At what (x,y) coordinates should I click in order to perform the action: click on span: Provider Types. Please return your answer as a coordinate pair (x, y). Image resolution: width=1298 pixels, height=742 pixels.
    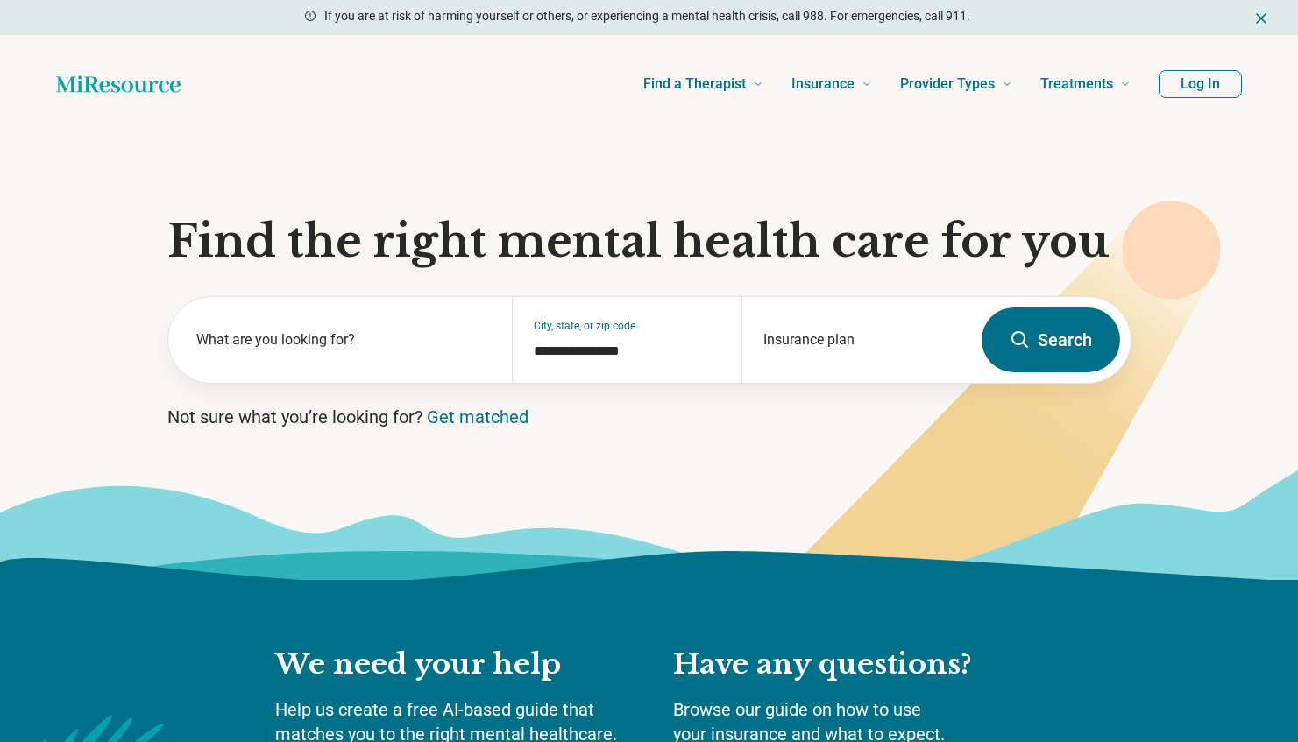
    Looking at the image, I should click on (947, 84).